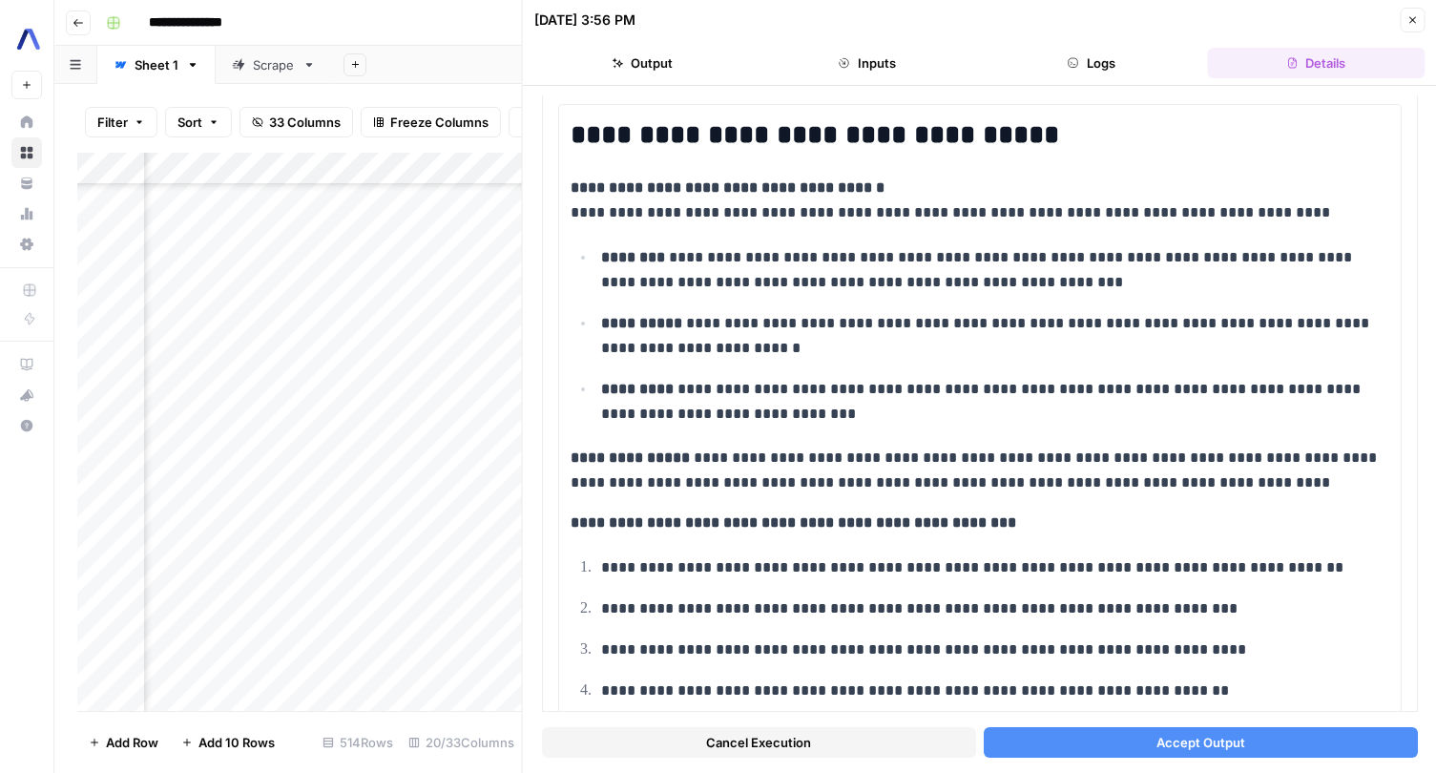 The image size is (1436, 773). Describe the element at coordinates (27, 214) in the screenshot. I see `a: Usage` at that location.